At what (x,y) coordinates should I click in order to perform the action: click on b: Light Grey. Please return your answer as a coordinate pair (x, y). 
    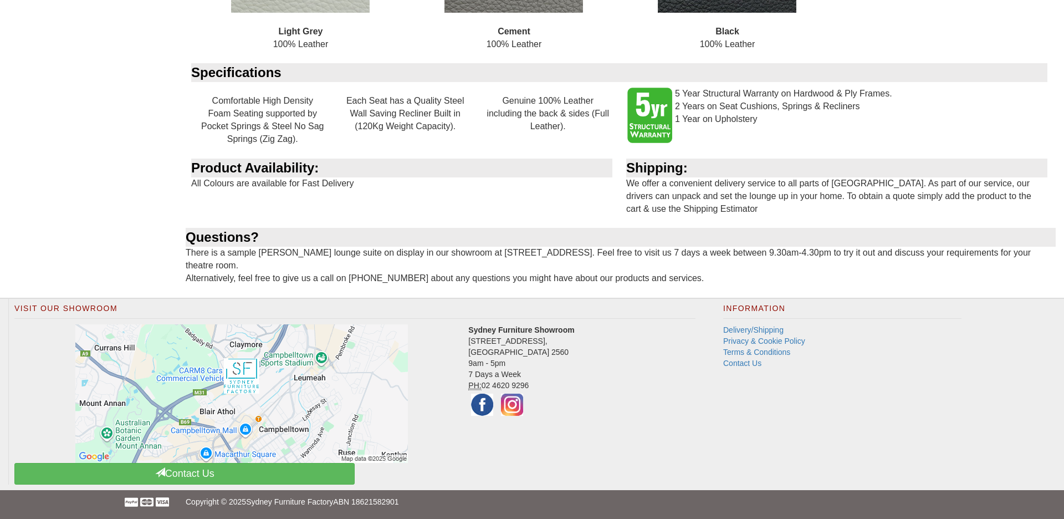
    Looking at the image, I should click on (300, 31).